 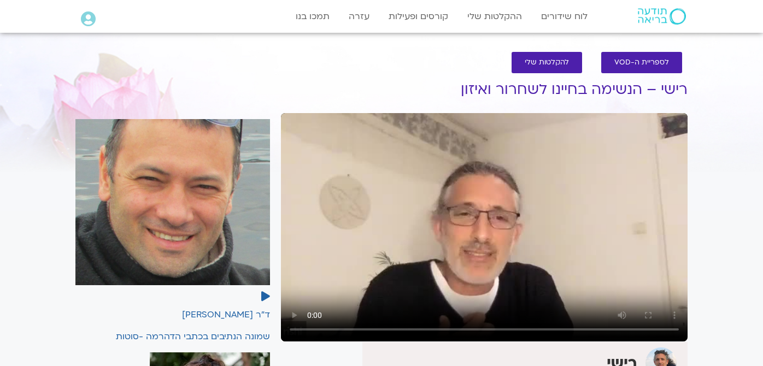 I want to click on a: להקלטות שלי, so click(x=546, y=62).